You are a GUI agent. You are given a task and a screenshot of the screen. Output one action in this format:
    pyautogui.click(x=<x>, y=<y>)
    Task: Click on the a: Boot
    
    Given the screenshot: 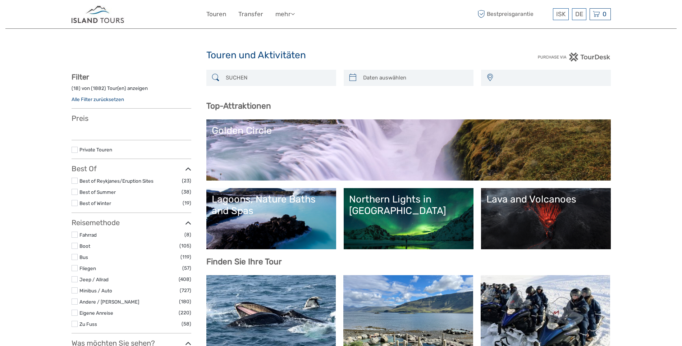 What is the action you would take?
    pyautogui.click(x=85, y=246)
    